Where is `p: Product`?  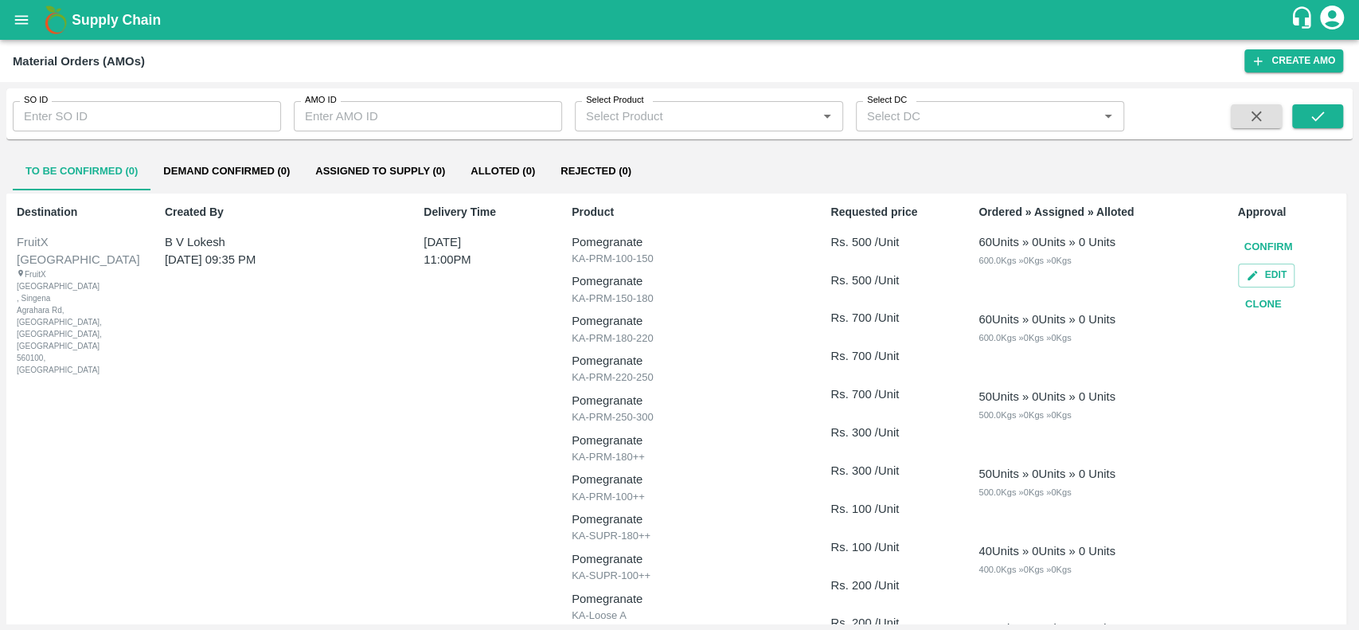 p: Product is located at coordinates (679, 212).